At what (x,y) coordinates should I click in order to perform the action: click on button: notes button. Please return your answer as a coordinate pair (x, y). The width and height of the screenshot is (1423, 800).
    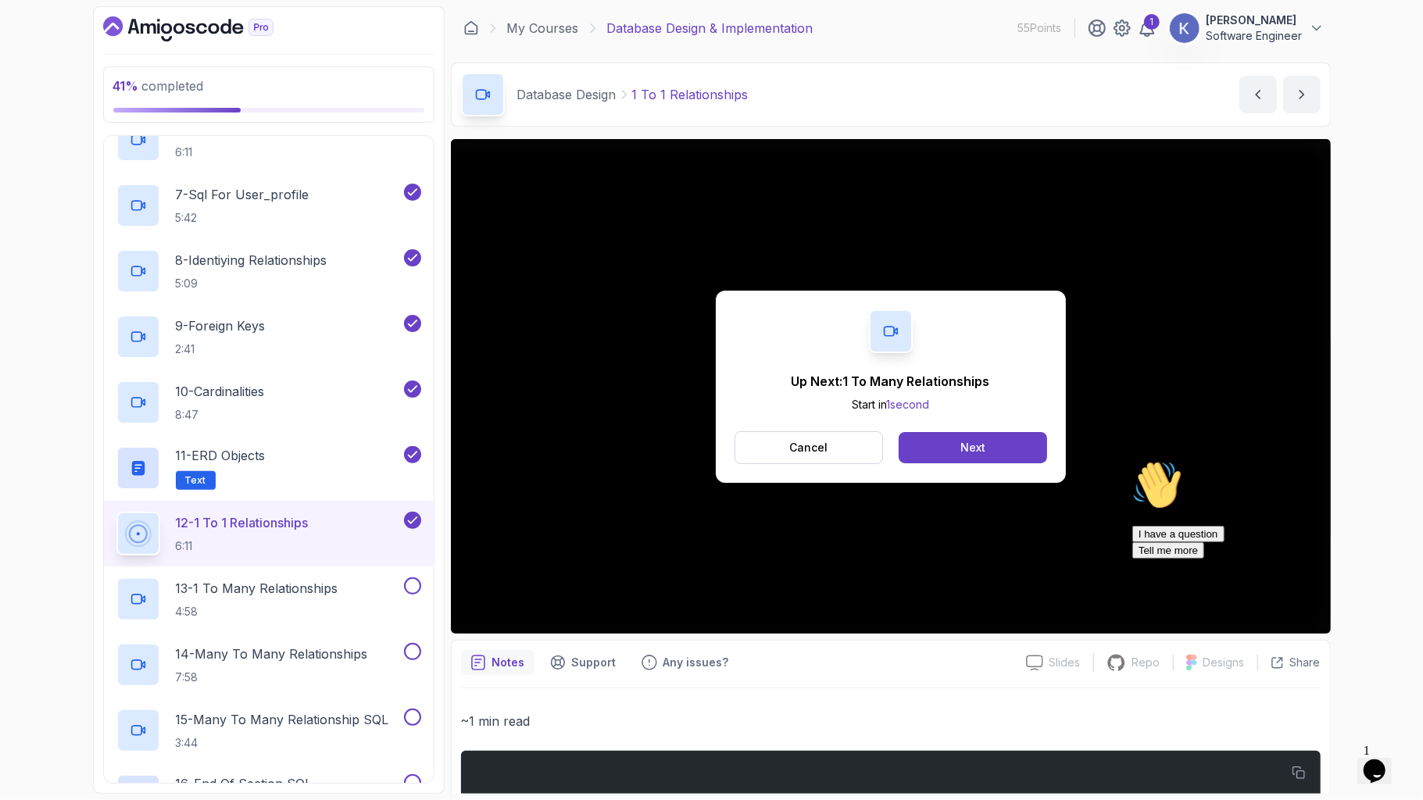
    Looking at the image, I should click on (498, 663).